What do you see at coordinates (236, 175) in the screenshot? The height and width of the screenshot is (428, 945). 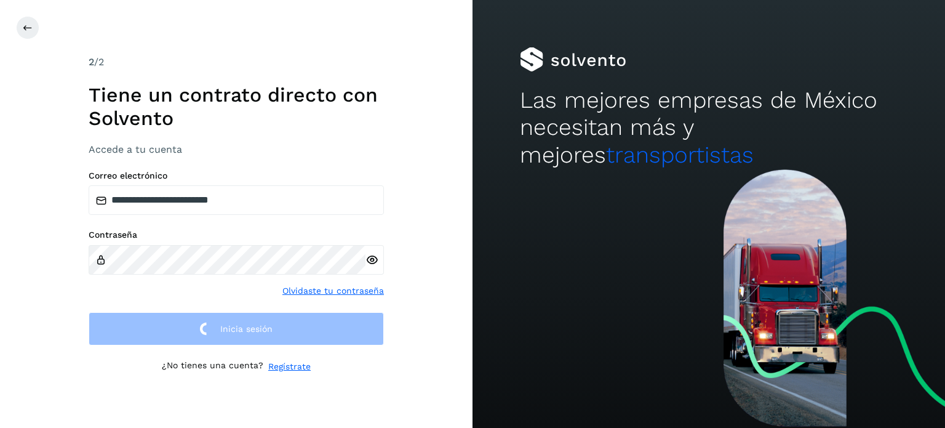 I see `label: Correo electrónico` at bounding box center [236, 175].